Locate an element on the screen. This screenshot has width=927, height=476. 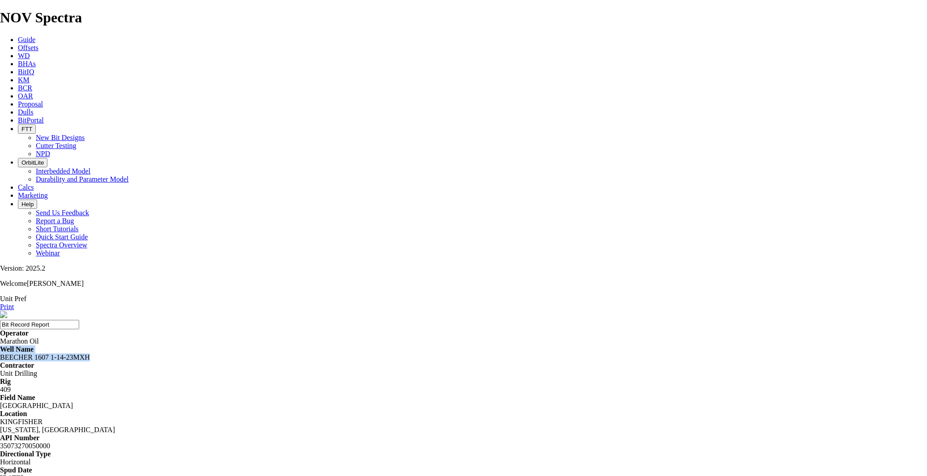
a: KM is located at coordinates (24, 80).